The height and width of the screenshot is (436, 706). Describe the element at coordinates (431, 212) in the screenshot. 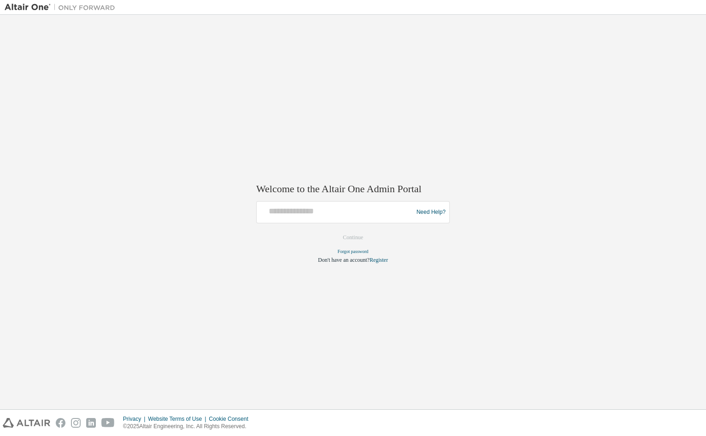

I see `a: Need Help?` at that location.